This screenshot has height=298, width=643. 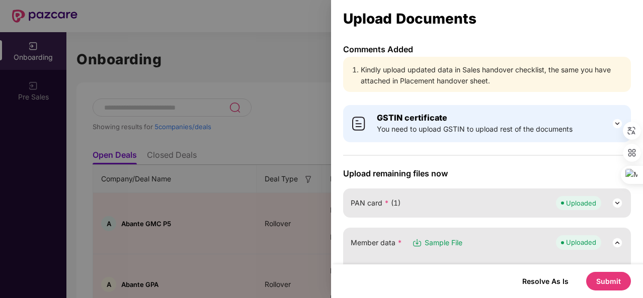 What do you see at coordinates (412, 118) in the screenshot?
I see `b: GSTIN certificate` at bounding box center [412, 118].